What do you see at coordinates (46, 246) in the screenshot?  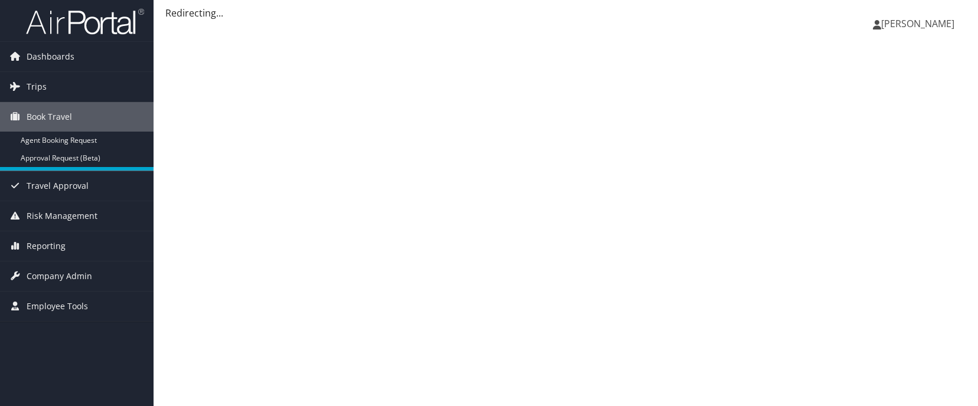 I see `span: Reporting` at bounding box center [46, 246].